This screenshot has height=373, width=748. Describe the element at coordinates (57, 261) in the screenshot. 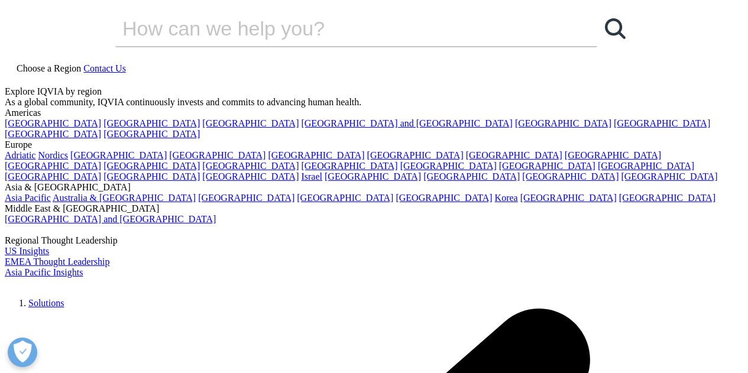

I see `a: EMEA Thought Leadership` at that location.